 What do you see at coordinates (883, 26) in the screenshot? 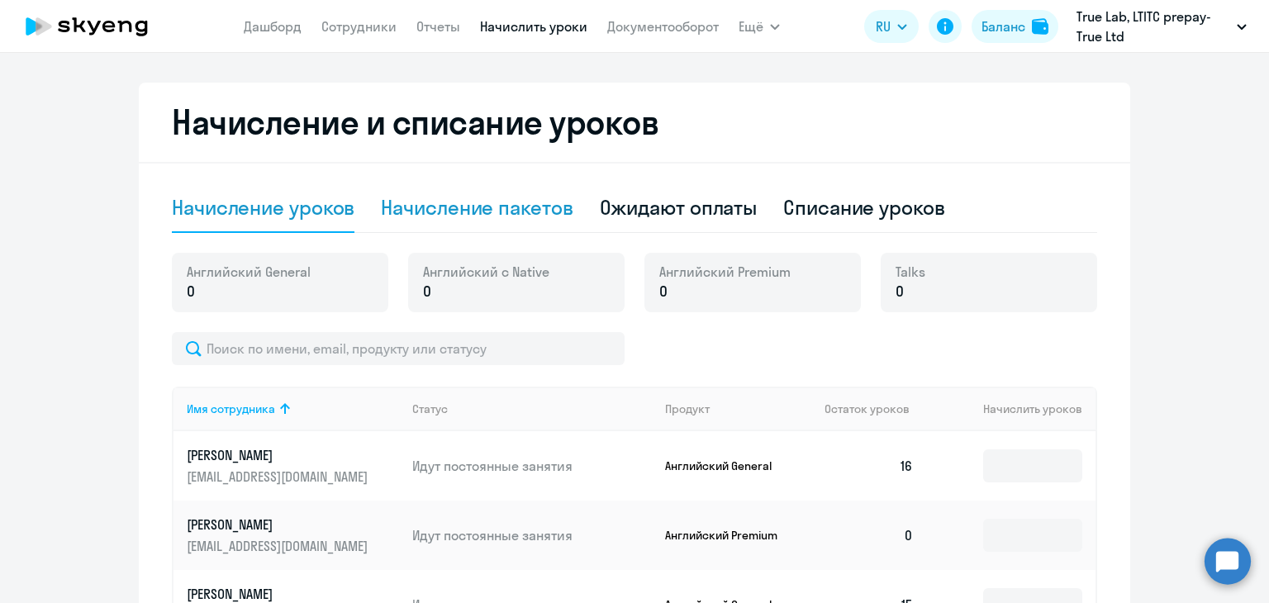
I see `span: RU` at bounding box center [883, 26].